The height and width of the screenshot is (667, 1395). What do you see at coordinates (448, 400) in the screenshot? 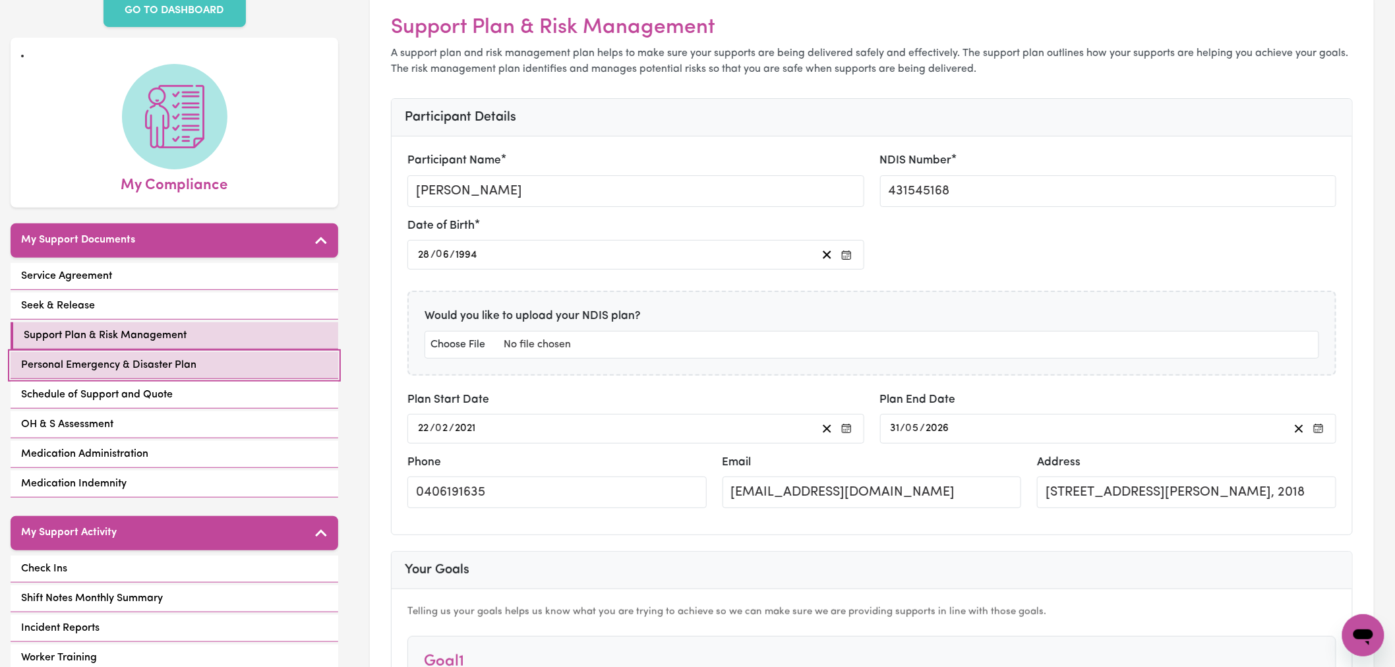
I see `label: Plan Start Date` at bounding box center [448, 400].